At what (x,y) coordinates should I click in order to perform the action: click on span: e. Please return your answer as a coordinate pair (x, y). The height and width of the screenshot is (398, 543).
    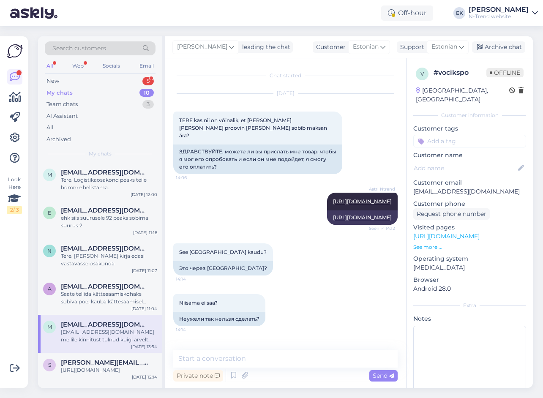
    Looking at the image, I should click on (49, 212).